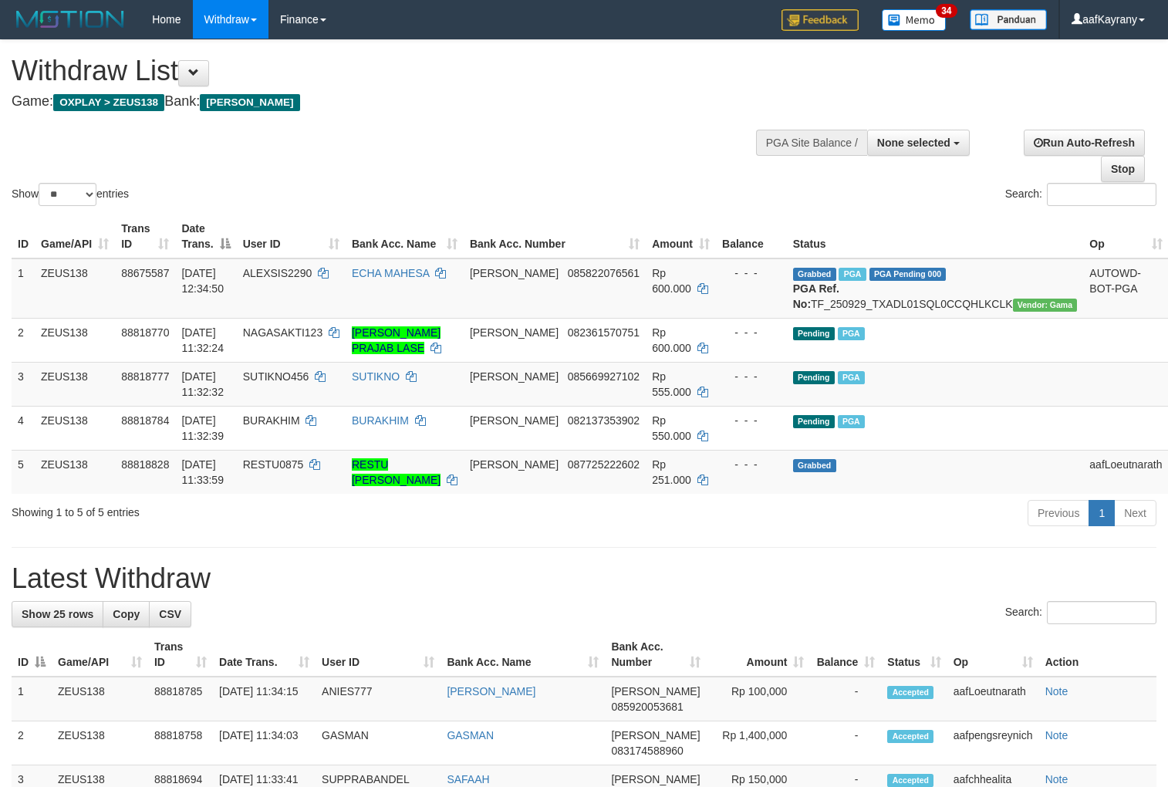  What do you see at coordinates (914, 654) in the screenshot?
I see `th: Status: activate to sort column ascending` at bounding box center [914, 654].